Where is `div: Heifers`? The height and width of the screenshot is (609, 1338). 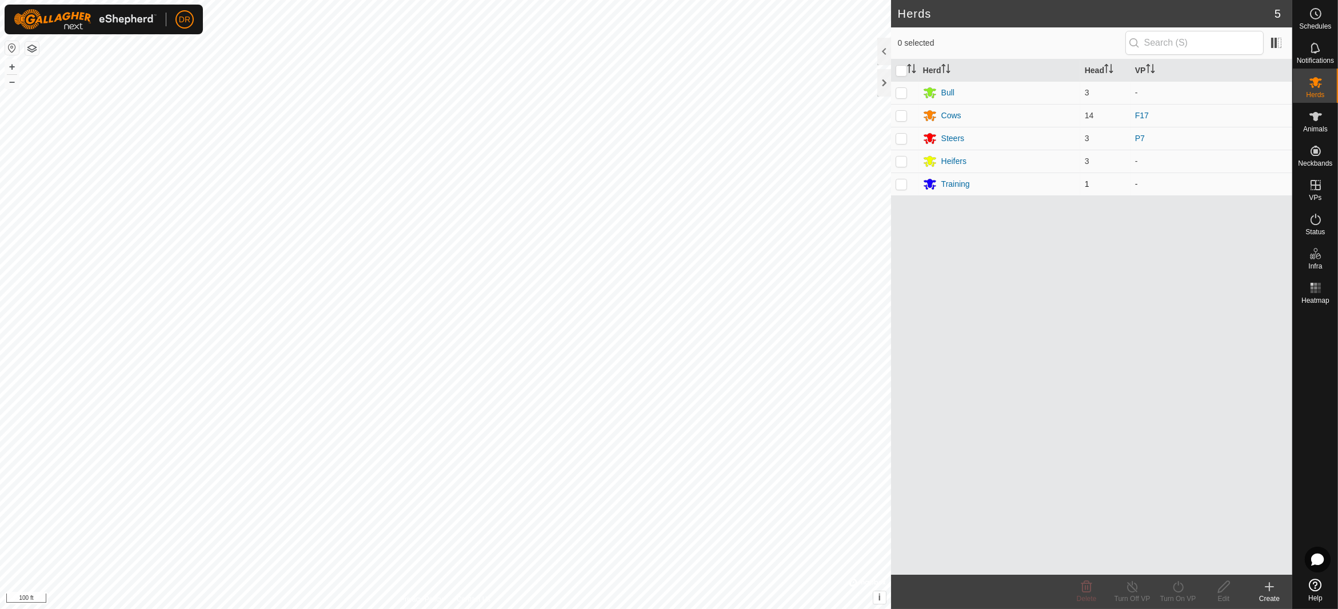
div: Heifers is located at coordinates (954, 161).